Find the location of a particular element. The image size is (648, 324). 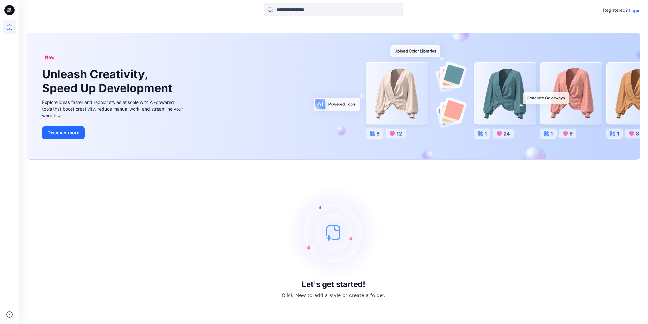

h3: Let's get started! is located at coordinates (334, 284).